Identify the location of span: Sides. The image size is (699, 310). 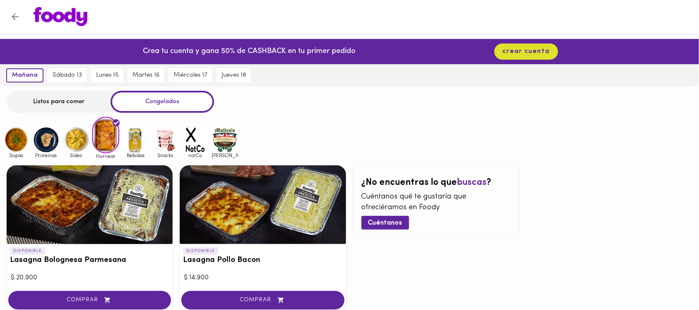
(76, 155).